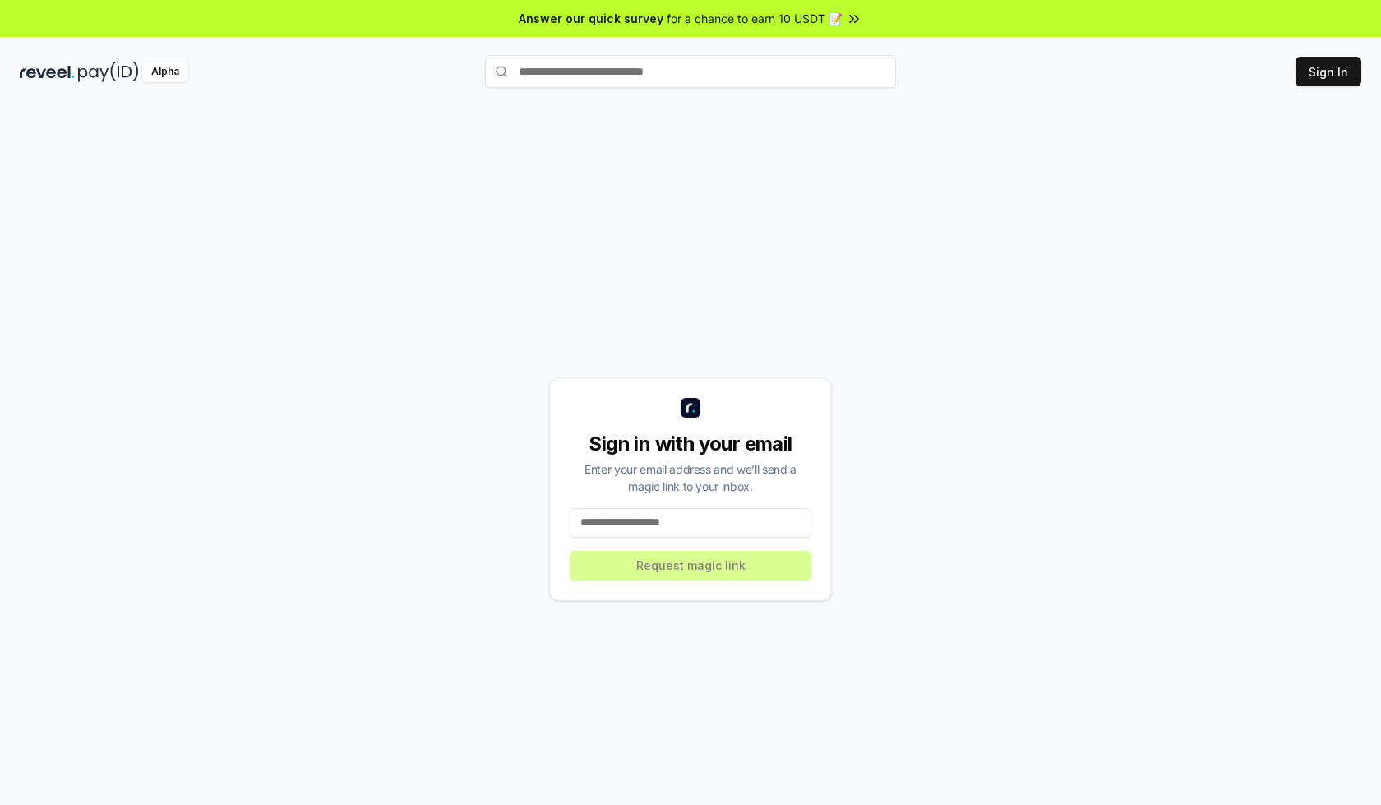 Image resolution: width=1381 pixels, height=805 pixels. I want to click on span: Answer our quick survey, so click(591, 18).